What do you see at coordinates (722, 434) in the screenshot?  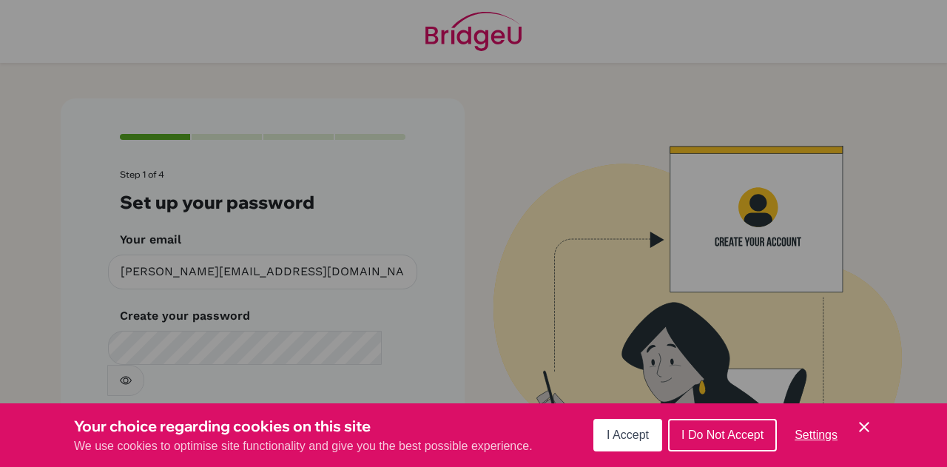 I see `span: I Do Not Accept` at bounding box center [722, 434].